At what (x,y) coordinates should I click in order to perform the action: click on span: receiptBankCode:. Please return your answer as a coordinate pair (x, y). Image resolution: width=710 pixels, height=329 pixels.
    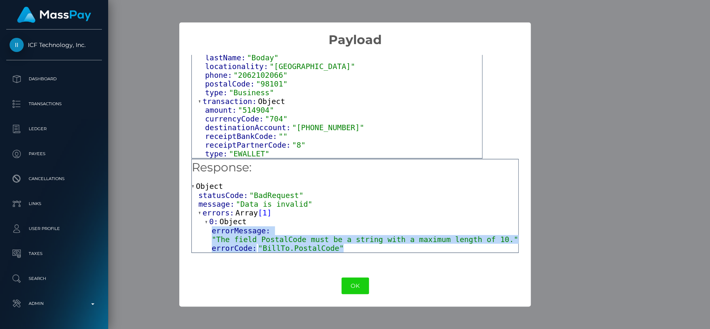
    Looking at the image, I should click on (242, 136).